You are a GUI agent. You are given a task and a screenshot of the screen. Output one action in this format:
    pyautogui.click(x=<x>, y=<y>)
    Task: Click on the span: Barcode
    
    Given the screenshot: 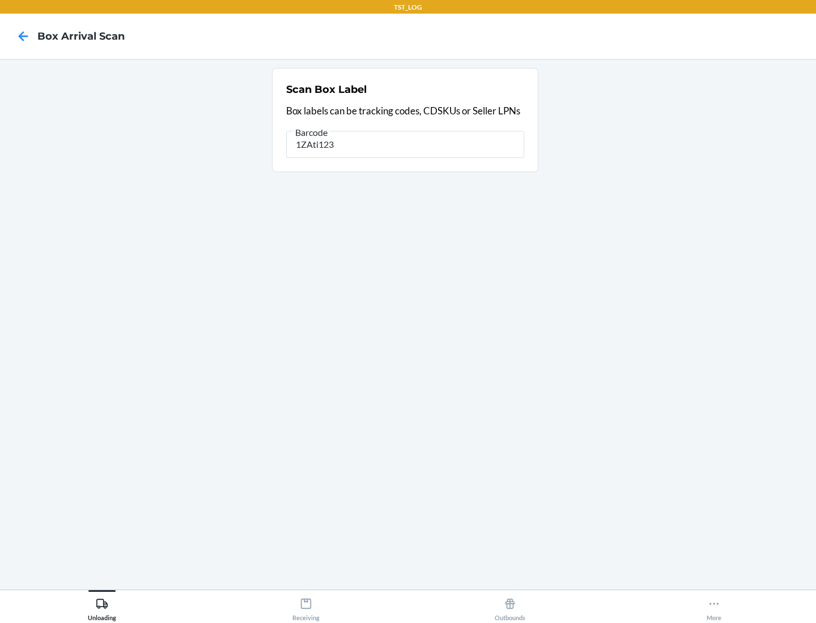 What is the action you would take?
    pyautogui.click(x=311, y=133)
    